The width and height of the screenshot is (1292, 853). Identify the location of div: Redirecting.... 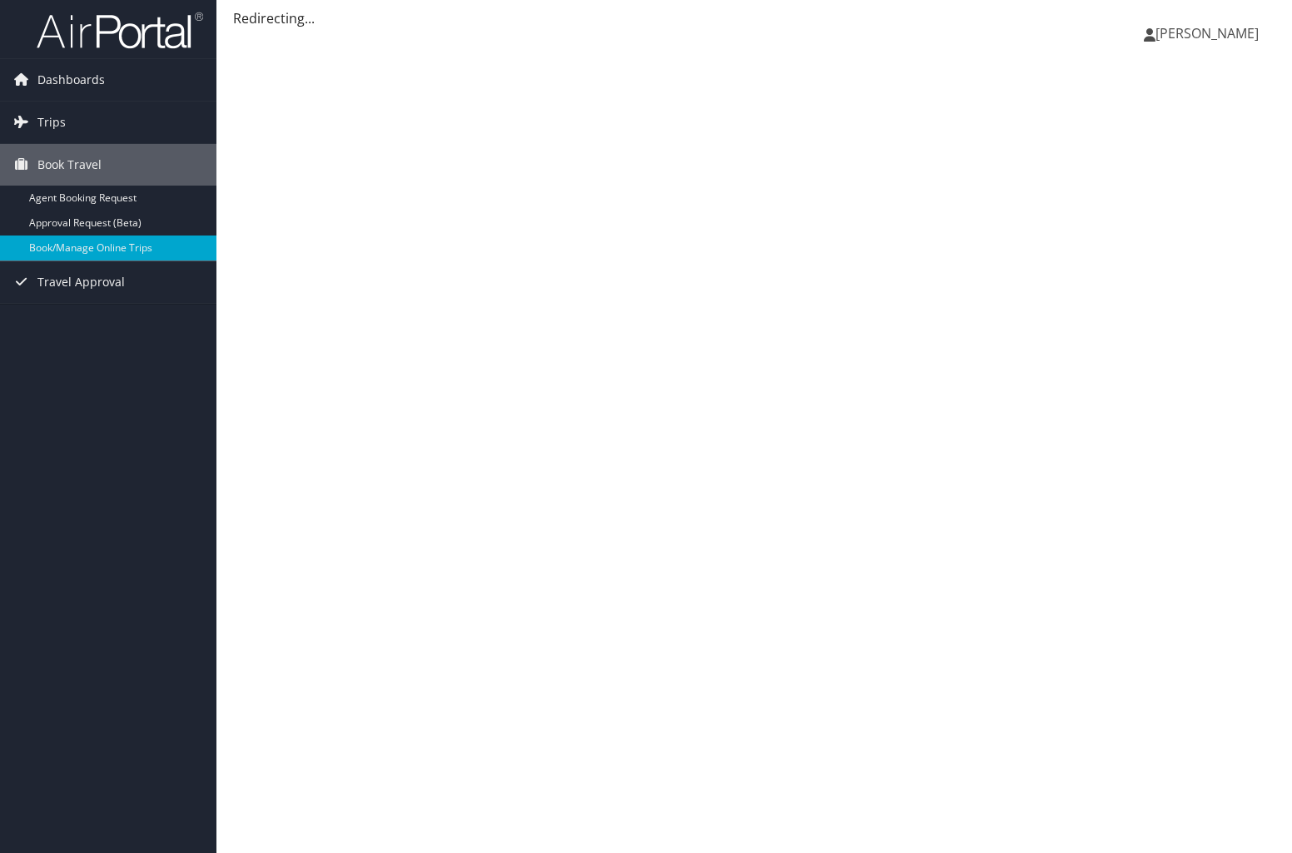
(754, 18).